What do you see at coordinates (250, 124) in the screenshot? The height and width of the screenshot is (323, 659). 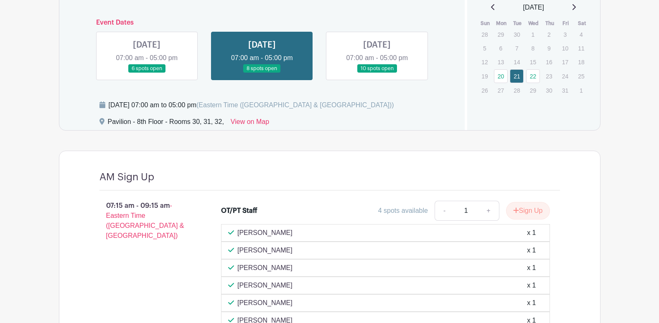 I see `a: View on Map` at bounding box center [250, 124].